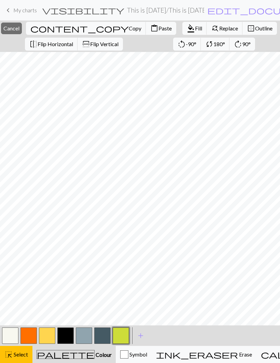  I want to click on button: Paste, so click(161, 28).